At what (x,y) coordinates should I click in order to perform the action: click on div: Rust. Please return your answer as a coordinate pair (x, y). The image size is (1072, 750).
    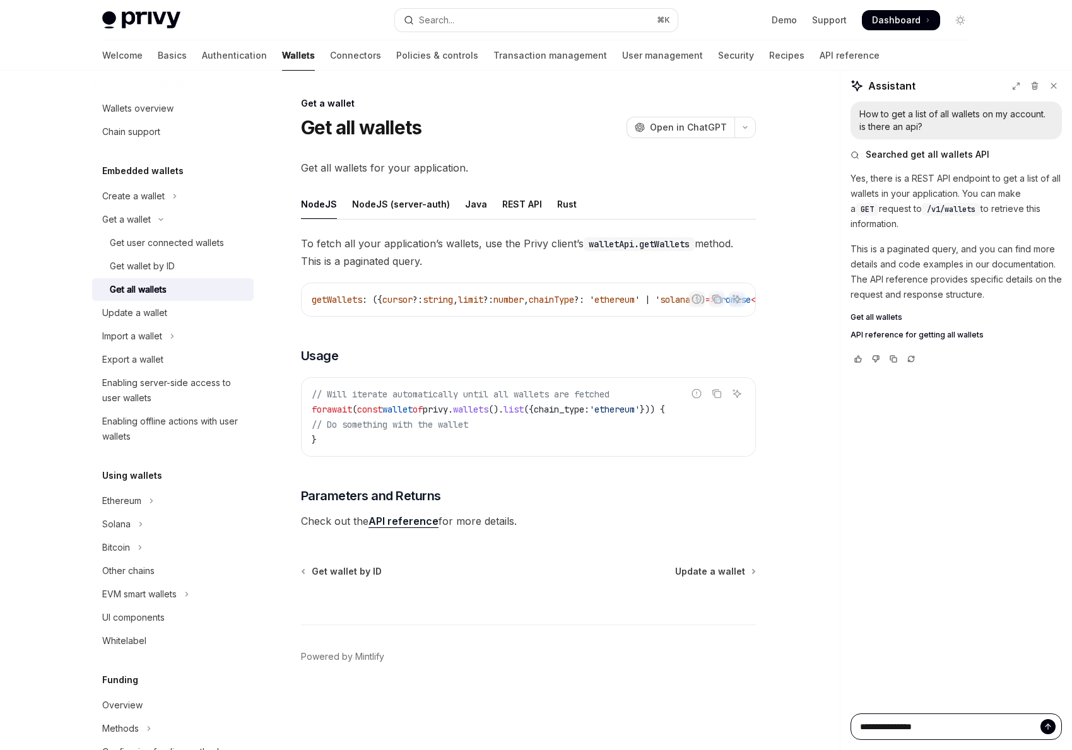
    Looking at the image, I should click on (567, 204).